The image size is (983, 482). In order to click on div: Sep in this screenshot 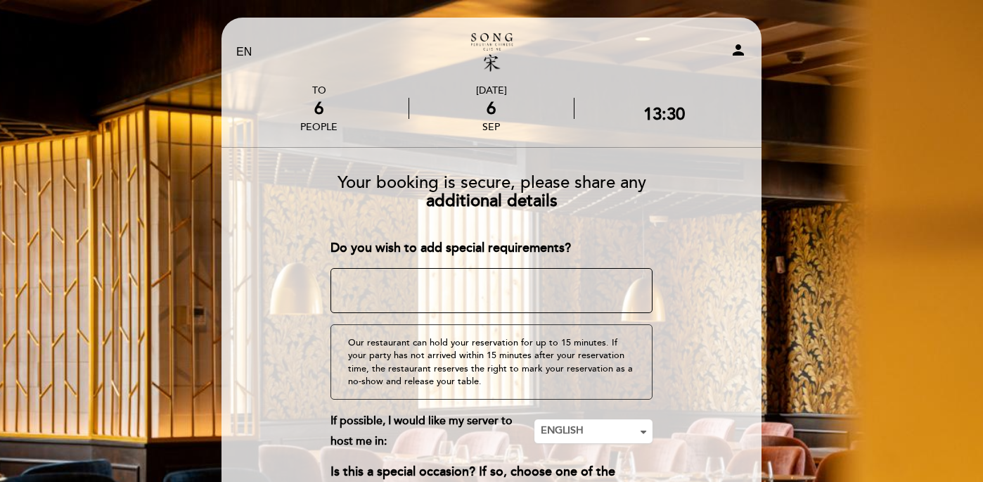, I will do `click(491, 127)`.